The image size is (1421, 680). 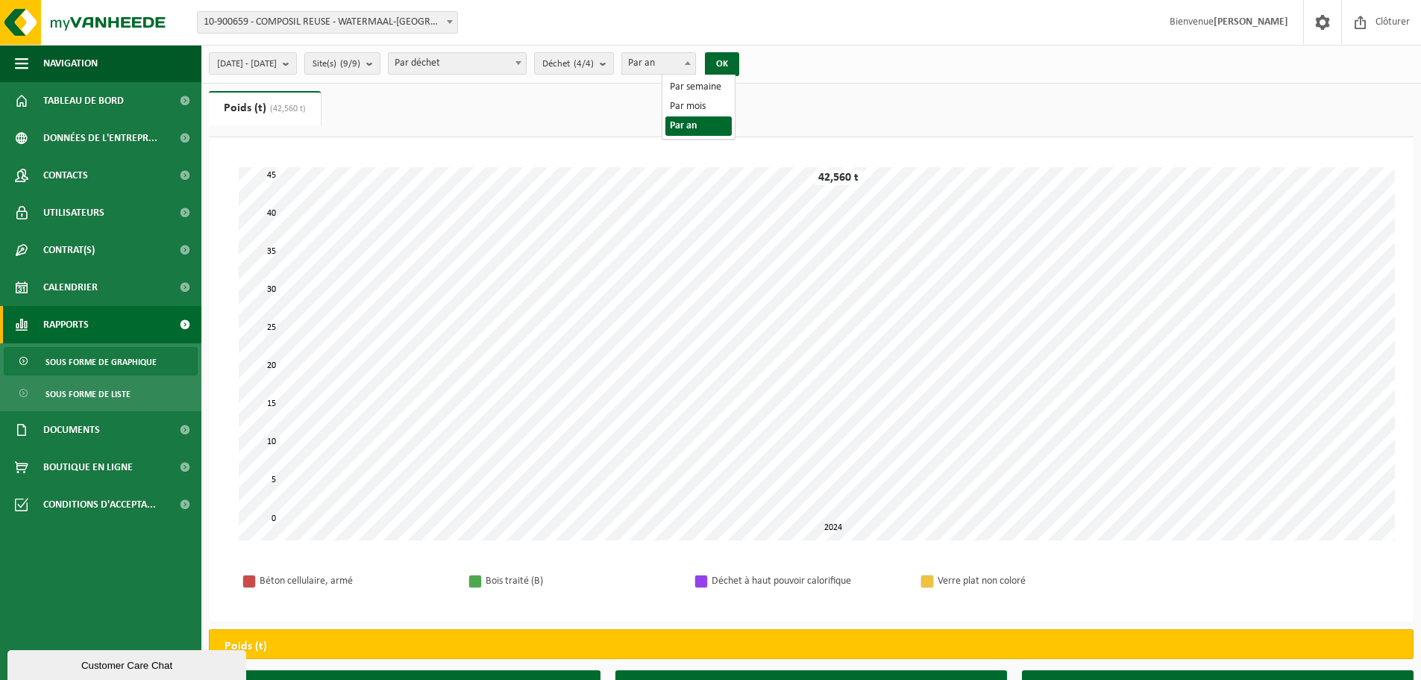 I want to click on a: Poids (t), so click(x=265, y=108).